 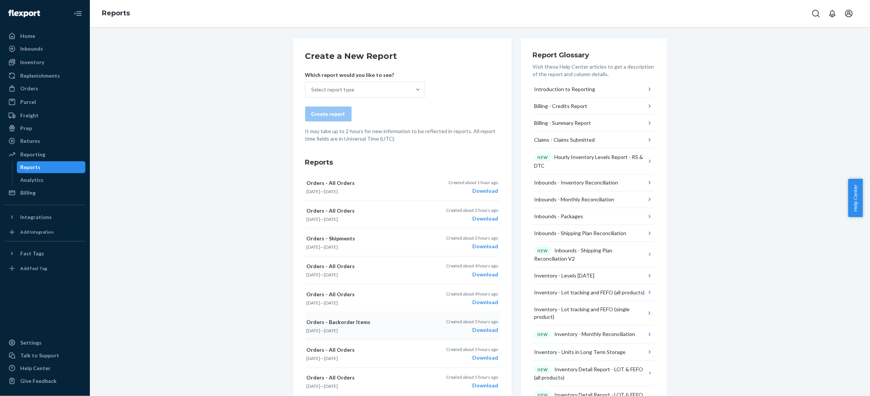 What do you see at coordinates (45, 381) in the screenshot?
I see `button: Give Feedback` at bounding box center [45, 381].